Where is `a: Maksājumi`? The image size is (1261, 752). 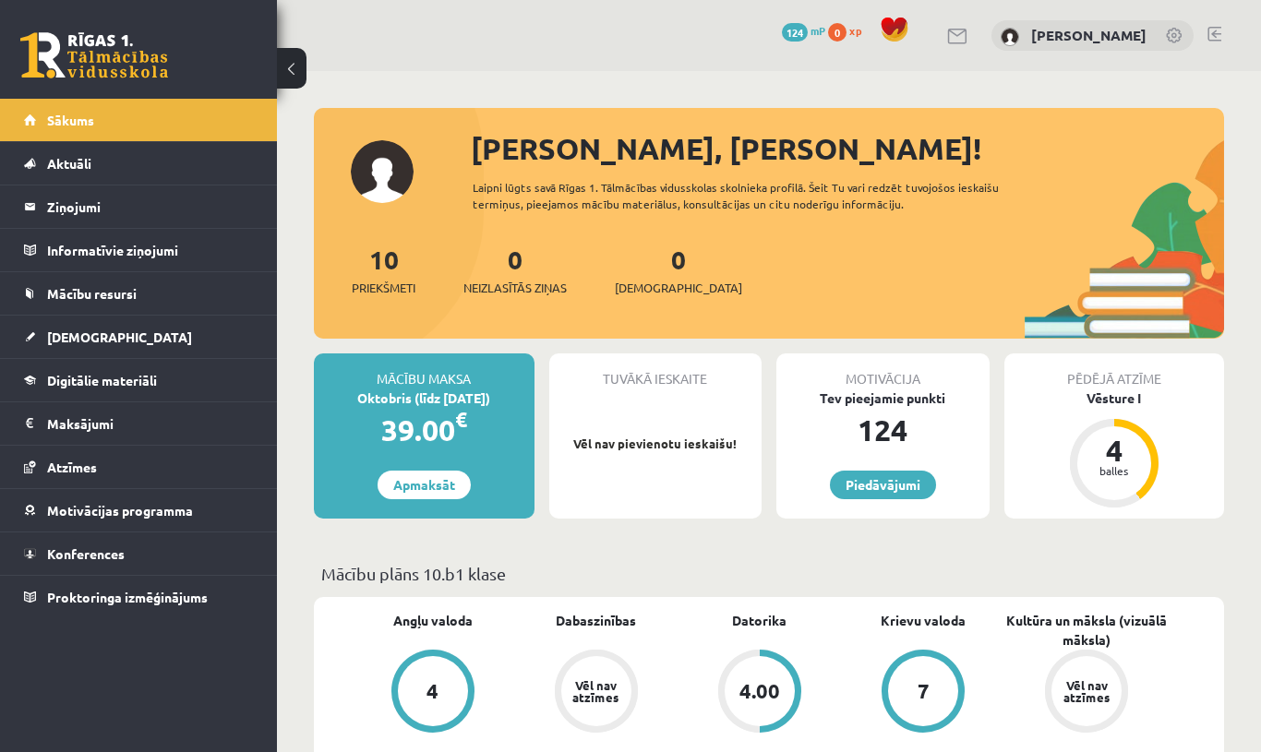 a: Maksājumi is located at coordinates (138, 424).